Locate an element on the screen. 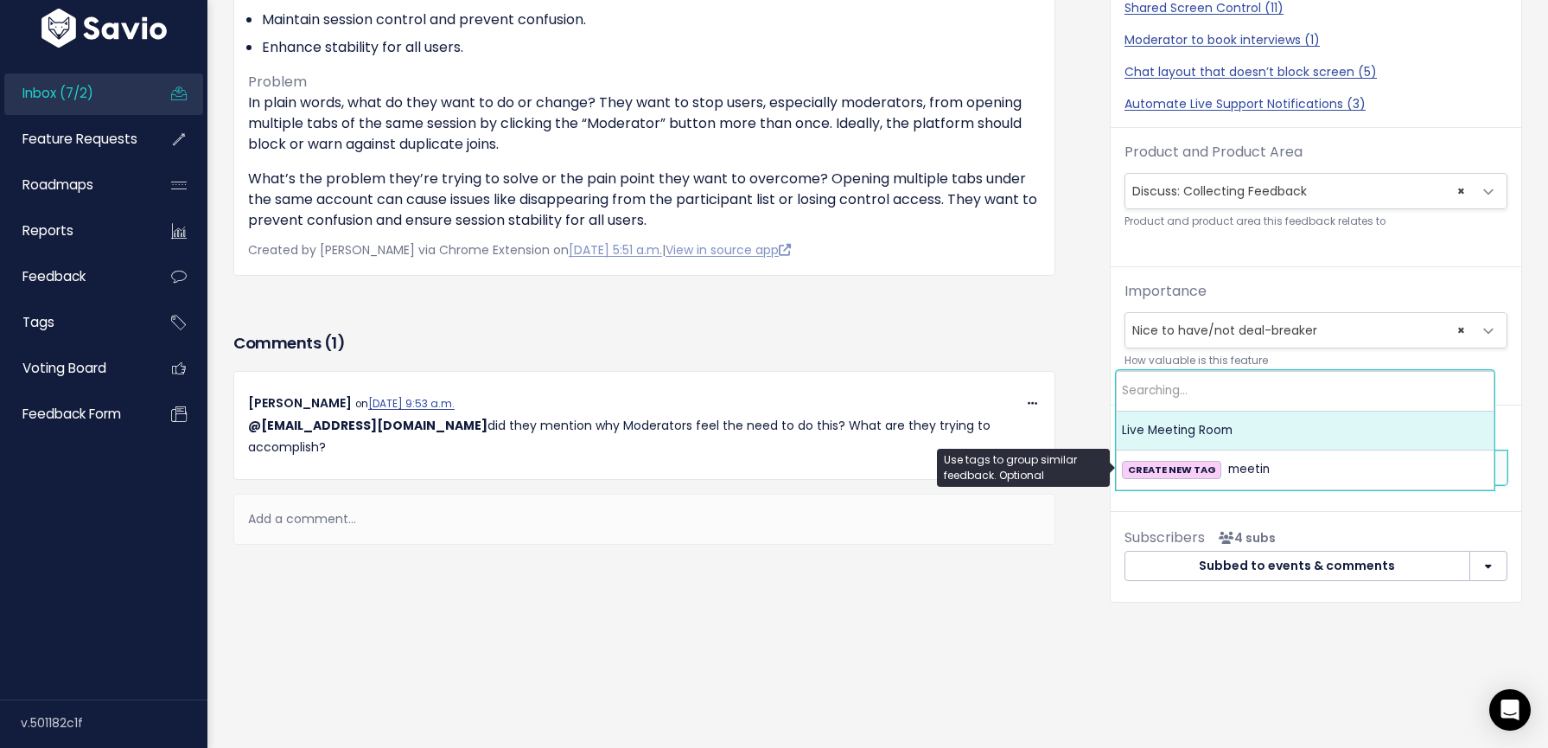 The height and width of the screenshot is (748, 1548). strong: CREATE NEW TAG is located at coordinates (1172, 469).